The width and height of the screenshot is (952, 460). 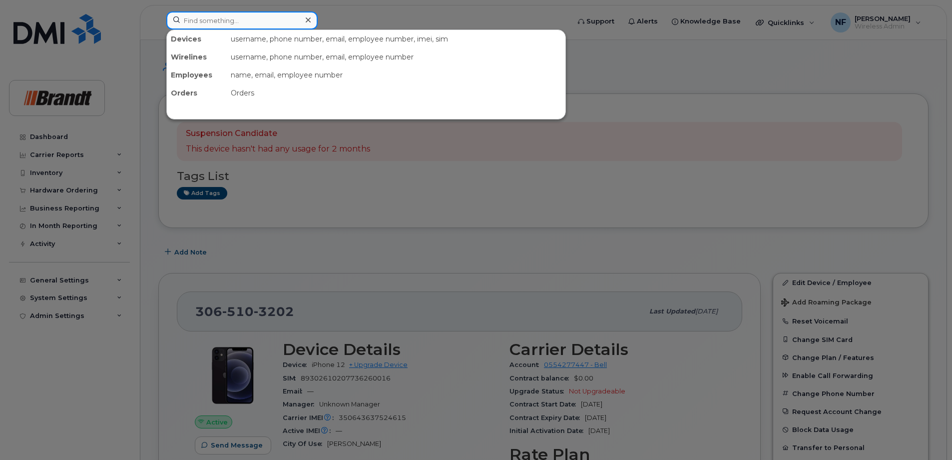 I want to click on div: Devices, so click(x=197, y=39).